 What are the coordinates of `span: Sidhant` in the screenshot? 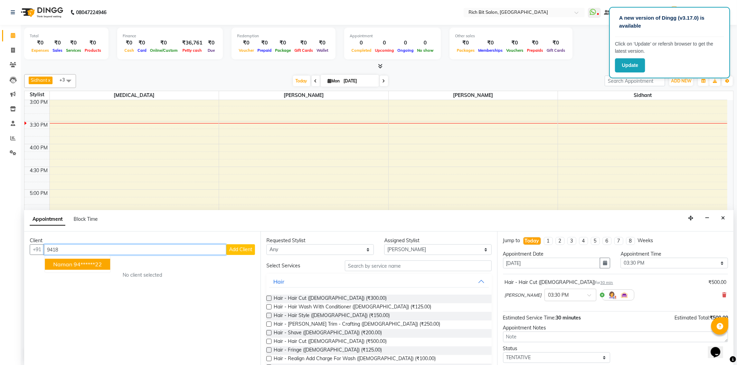 It's located at (39, 80).